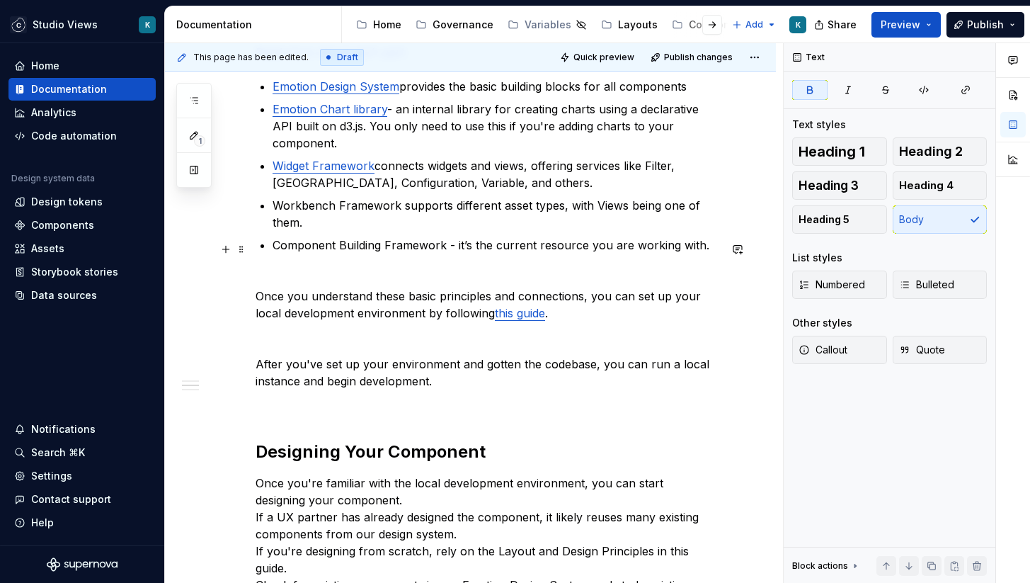  Describe the element at coordinates (842, 25) in the screenshot. I see `span: Share` at that location.